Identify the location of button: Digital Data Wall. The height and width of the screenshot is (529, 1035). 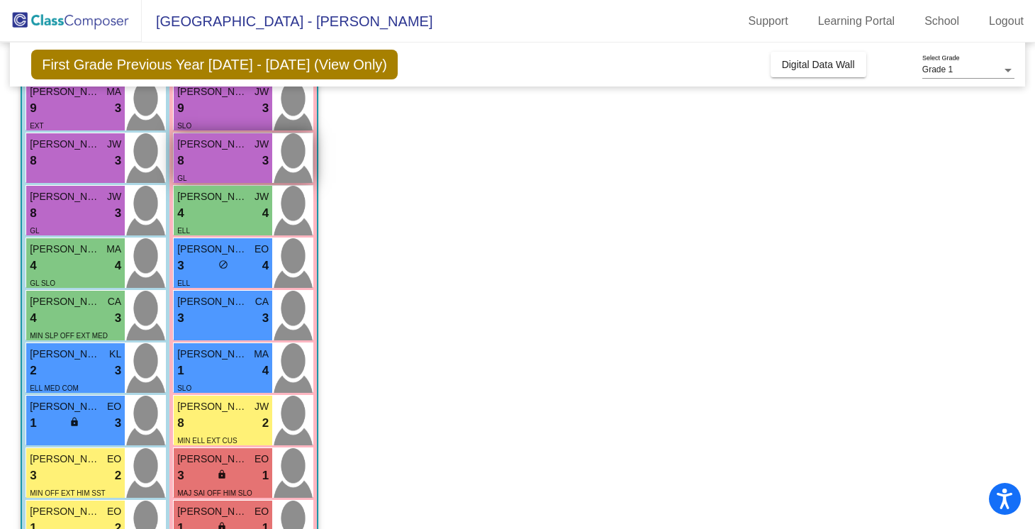
(818, 65).